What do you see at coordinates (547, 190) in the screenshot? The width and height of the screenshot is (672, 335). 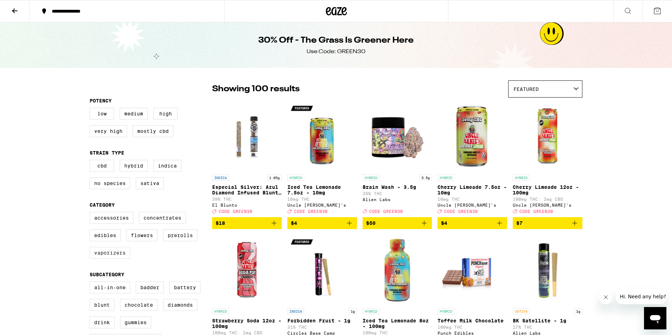 I see `p: Cherry Limeade 12oz - 100mg` at bounding box center [547, 190].